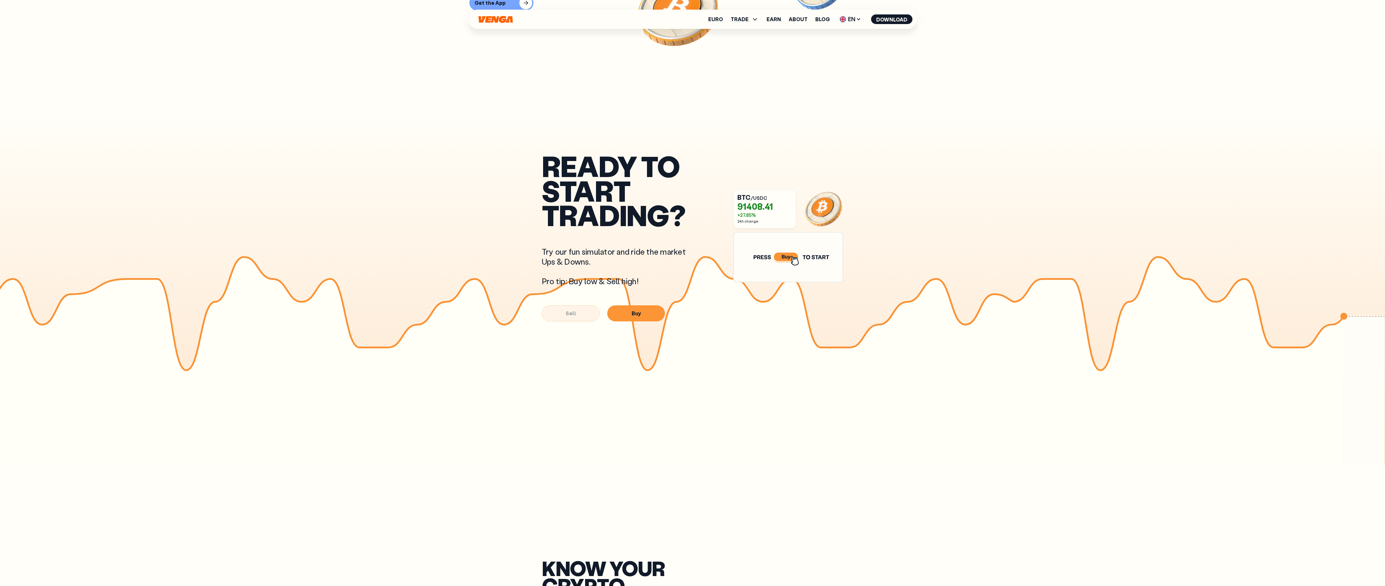 This screenshot has height=586, width=1385. I want to click on span: 91408.41, so click(764, 206).